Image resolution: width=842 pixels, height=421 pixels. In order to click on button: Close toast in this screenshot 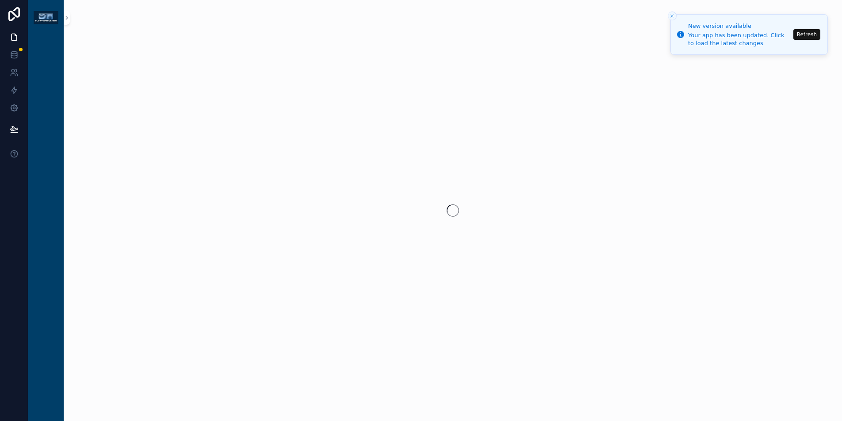, I will do `click(673, 16)`.